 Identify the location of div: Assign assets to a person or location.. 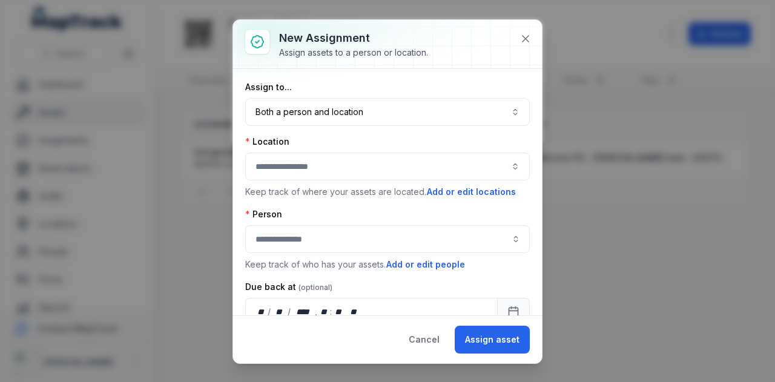
(354, 53).